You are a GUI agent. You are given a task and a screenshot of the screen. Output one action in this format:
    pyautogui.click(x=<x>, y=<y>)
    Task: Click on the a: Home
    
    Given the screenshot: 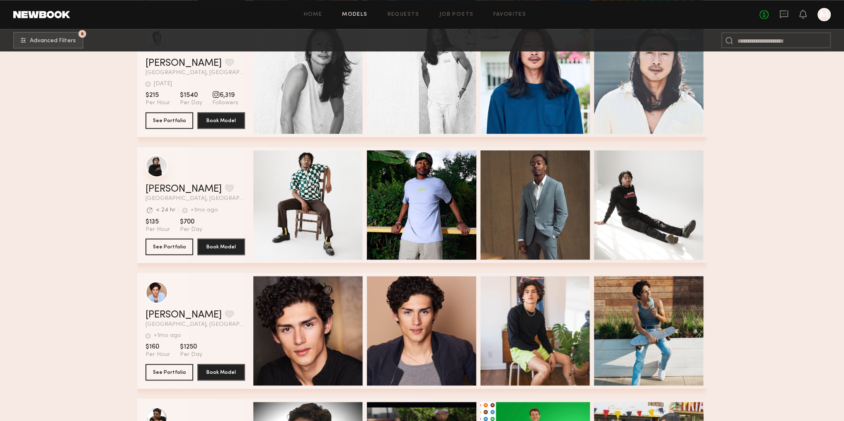 What is the action you would take?
    pyautogui.click(x=313, y=15)
    